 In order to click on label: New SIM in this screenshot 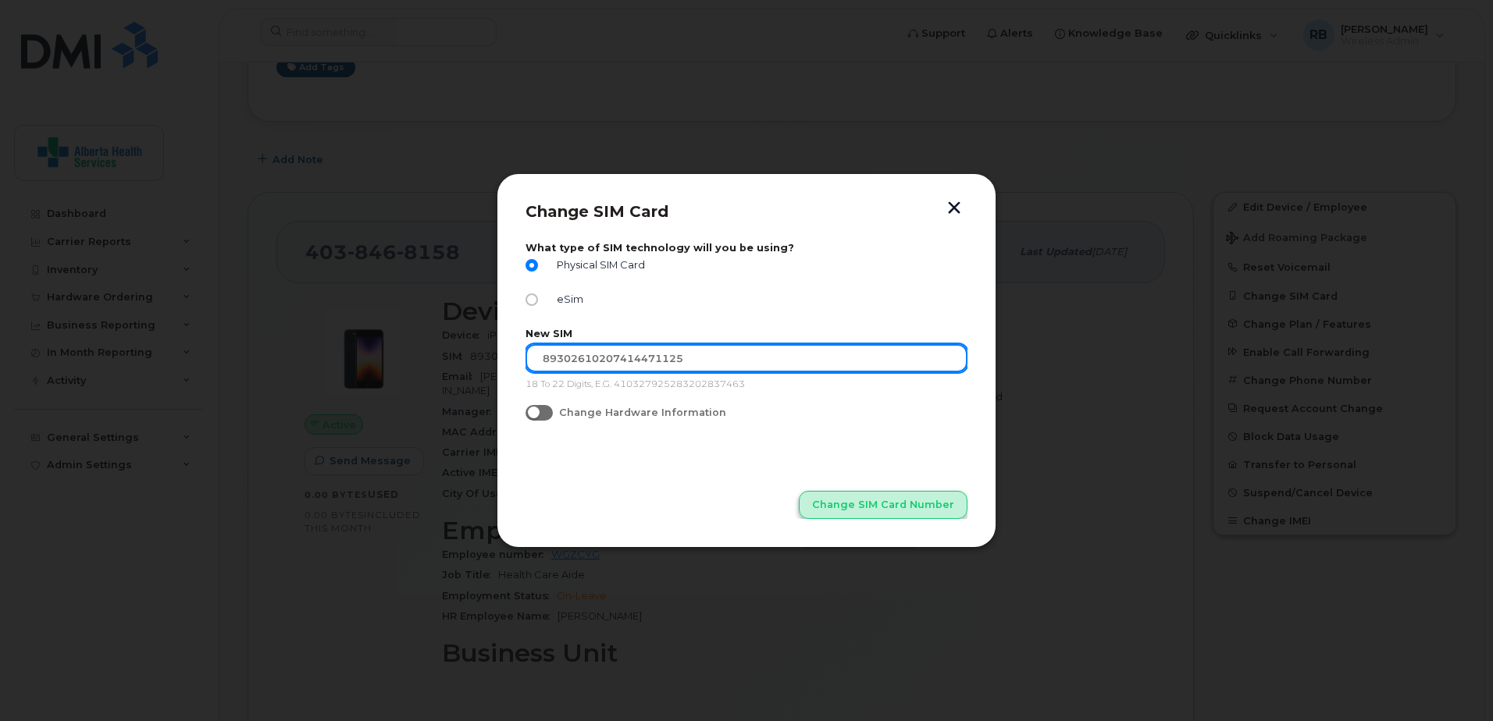, I will do `click(746, 333)`.